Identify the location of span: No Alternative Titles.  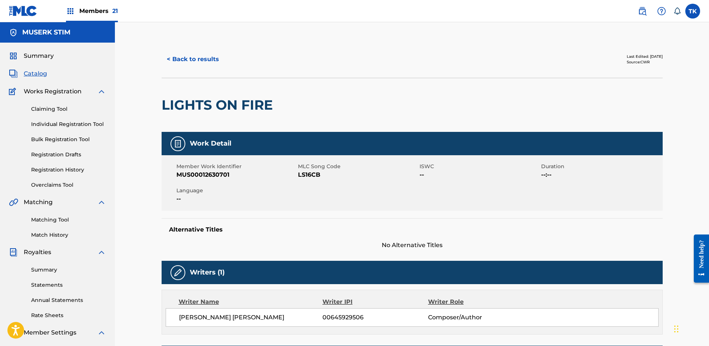
(412, 245).